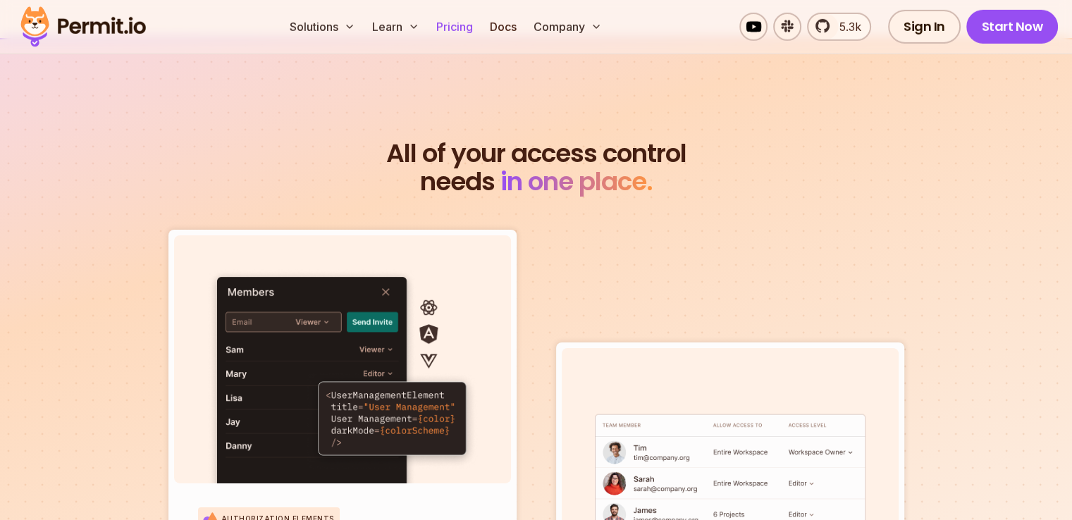  I want to click on button: Learn, so click(395, 27).